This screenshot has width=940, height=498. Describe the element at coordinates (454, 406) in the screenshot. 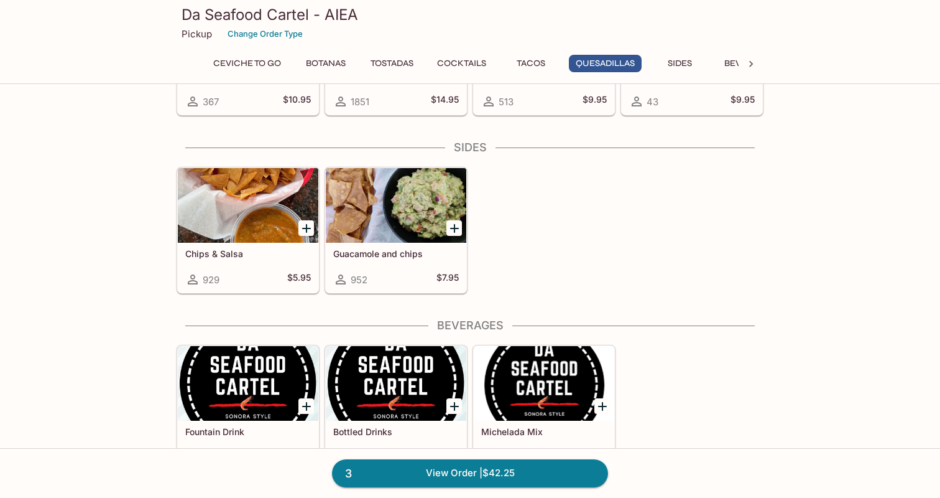

I see `button: Add Bottled Drinks` at that location.